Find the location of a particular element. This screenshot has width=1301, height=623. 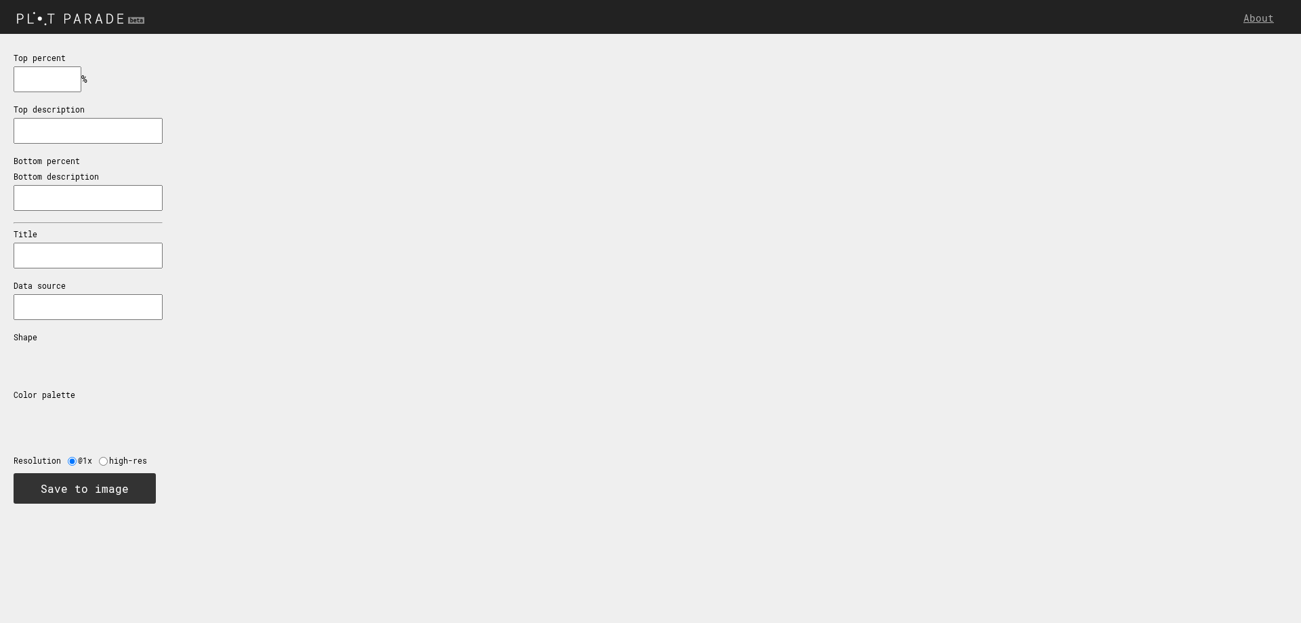

p: Shape is located at coordinates (88, 337).